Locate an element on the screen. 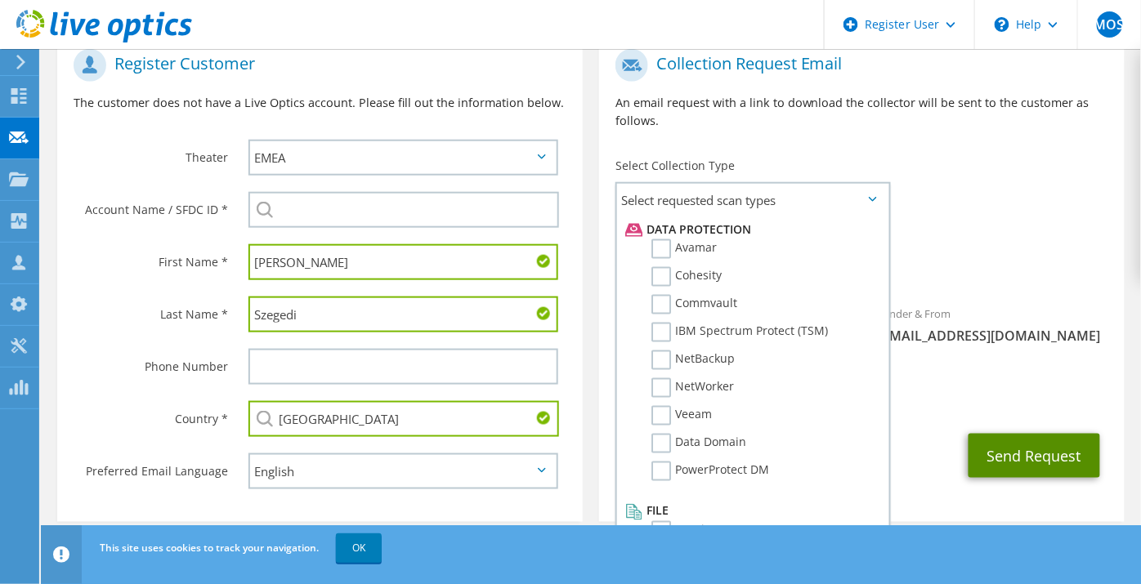 The image size is (1141, 584). li: Data Protection is located at coordinates (750, 230).